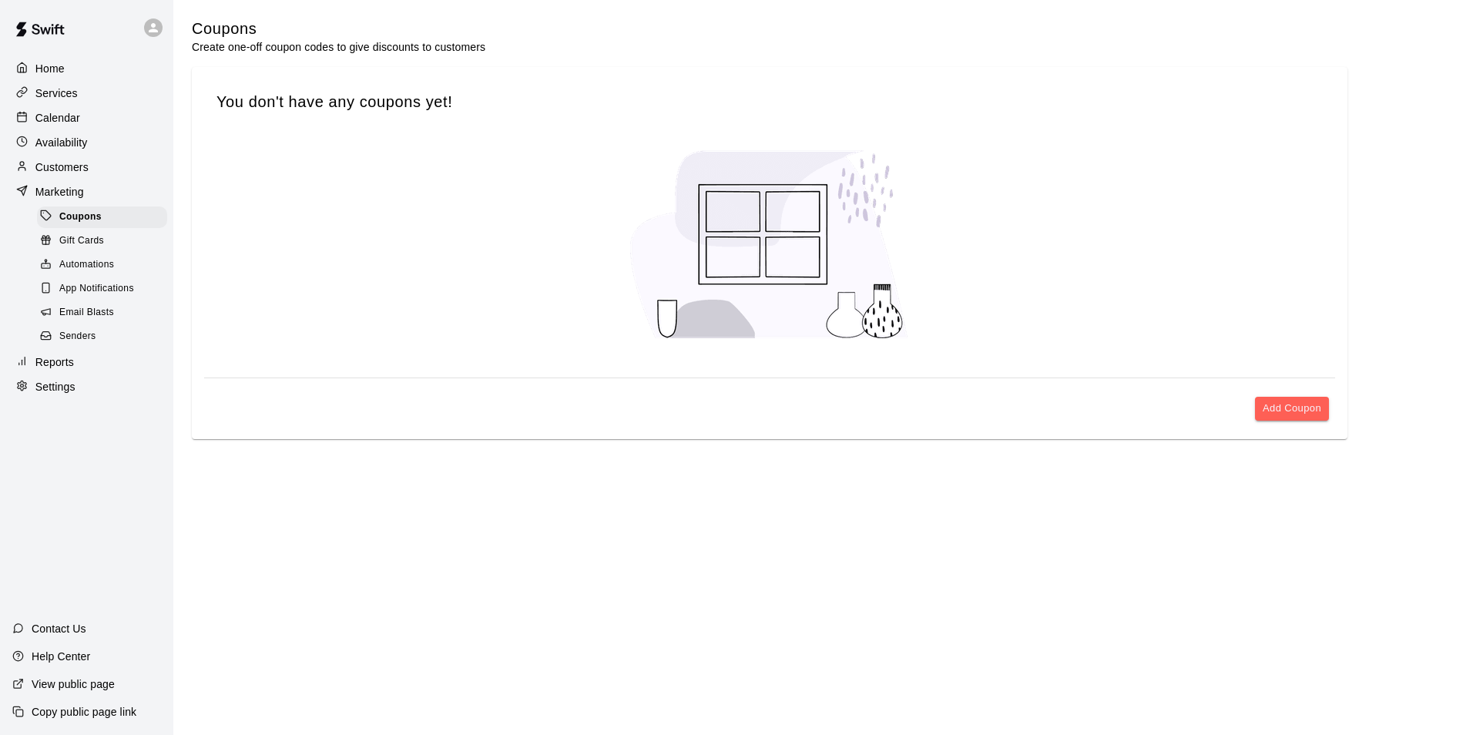 The image size is (1473, 735). What do you see at coordinates (102, 337) in the screenshot?
I see `div: Senders` at bounding box center [102, 337].